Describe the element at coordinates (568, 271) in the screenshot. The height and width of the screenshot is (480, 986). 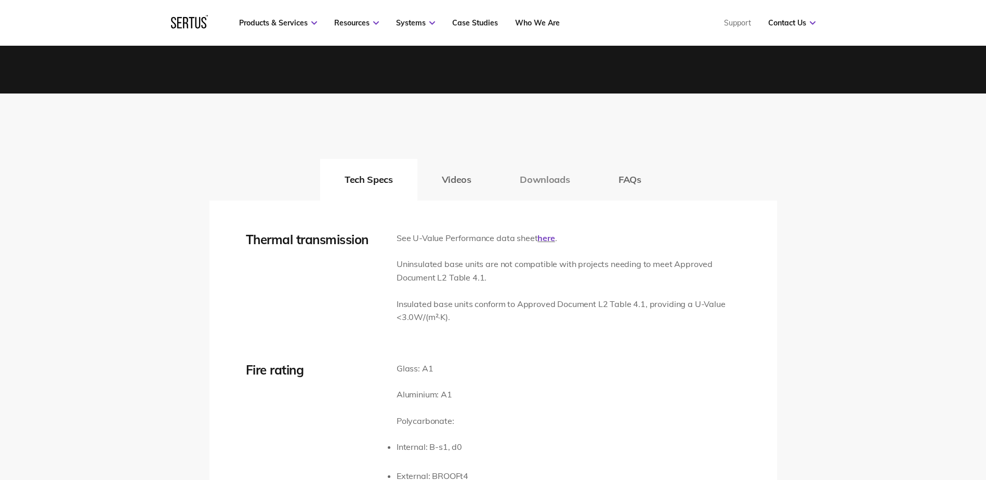
I see `p: Uninsulated base units are not compatible with projects needing to meet Approved Document L2 Tabl...` at that location.